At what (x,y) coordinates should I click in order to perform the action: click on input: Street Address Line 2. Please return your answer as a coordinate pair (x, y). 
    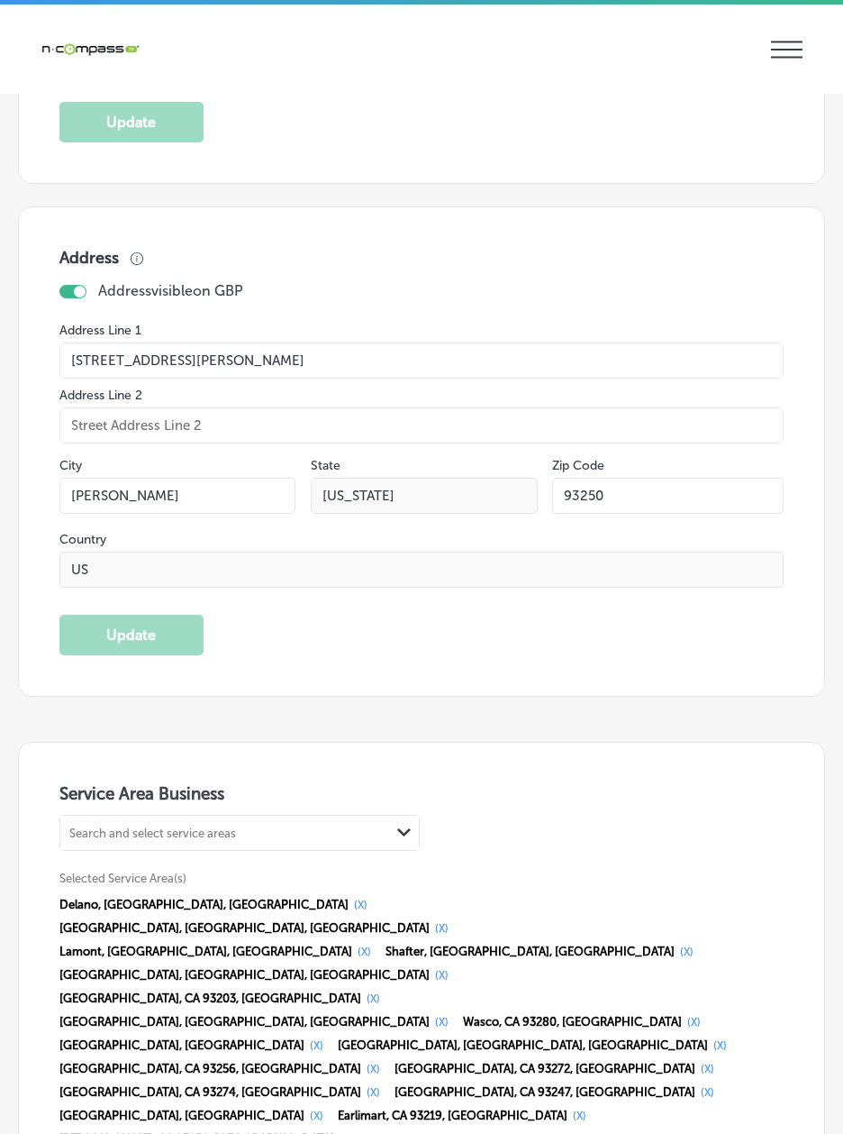
    Looking at the image, I should click on (422, 425).